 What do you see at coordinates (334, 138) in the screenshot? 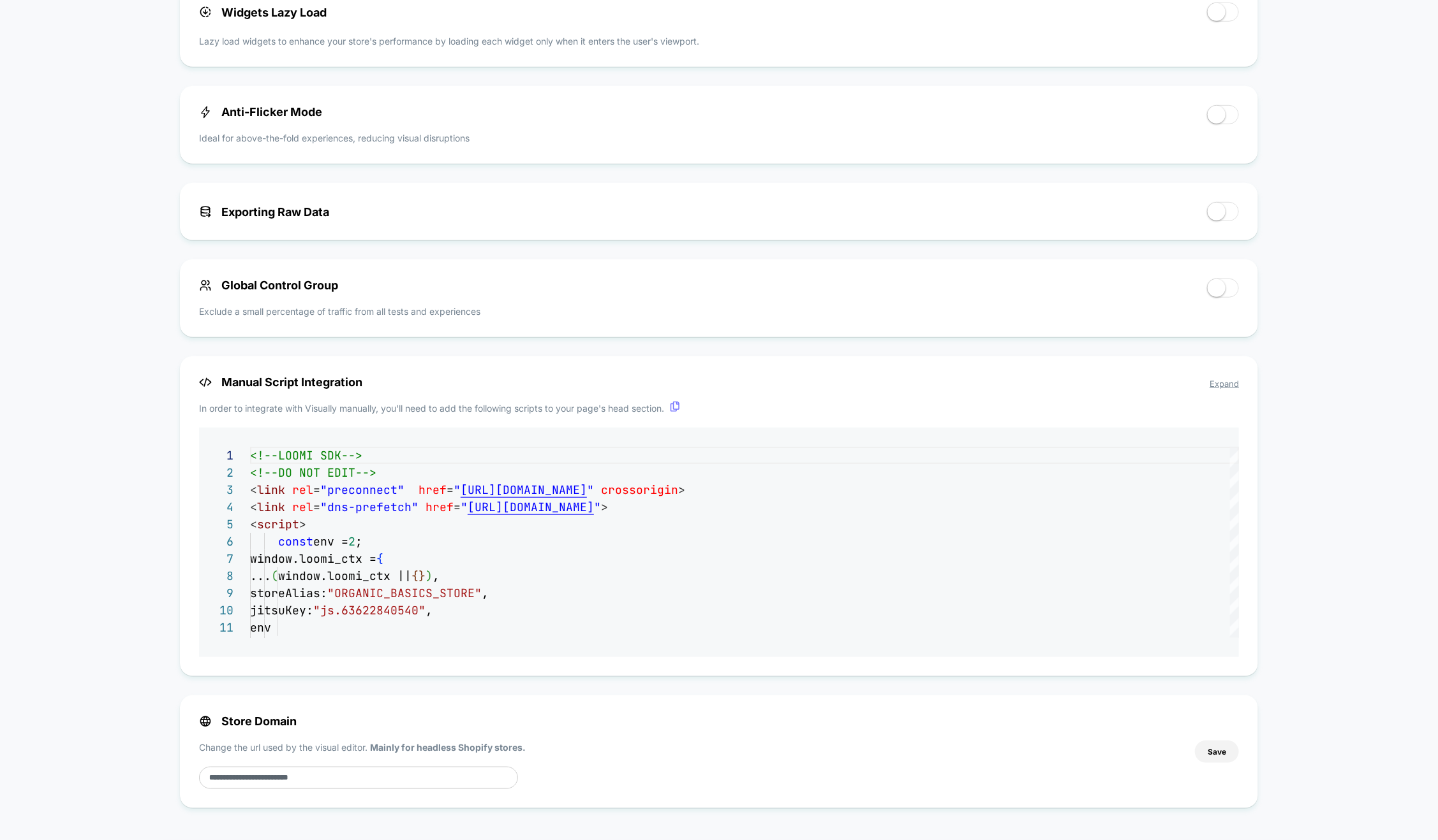
I see `p: Ideal for above-the-fold experiences, reducing visual disruptions` at bounding box center [334, 138].